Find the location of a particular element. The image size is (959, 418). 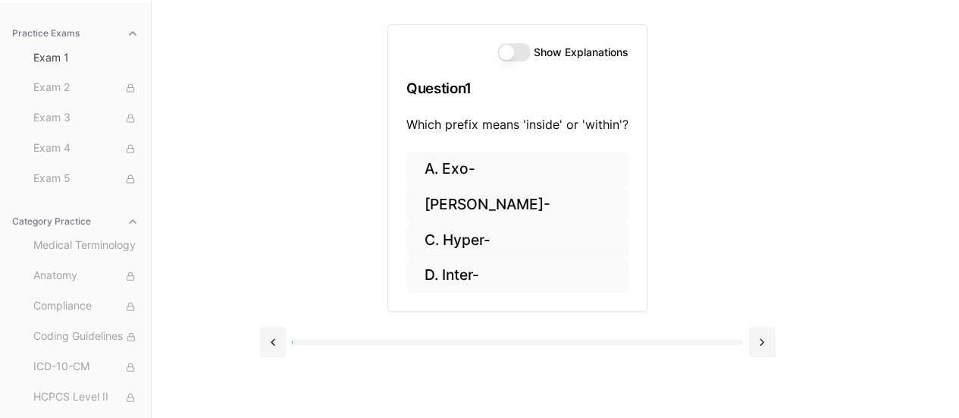

span: Coding Guidelines is located at coordinates (86, 337).